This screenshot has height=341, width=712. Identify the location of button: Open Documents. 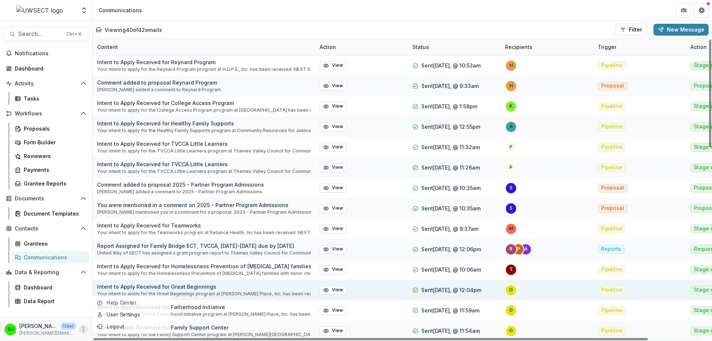
(46, 198).